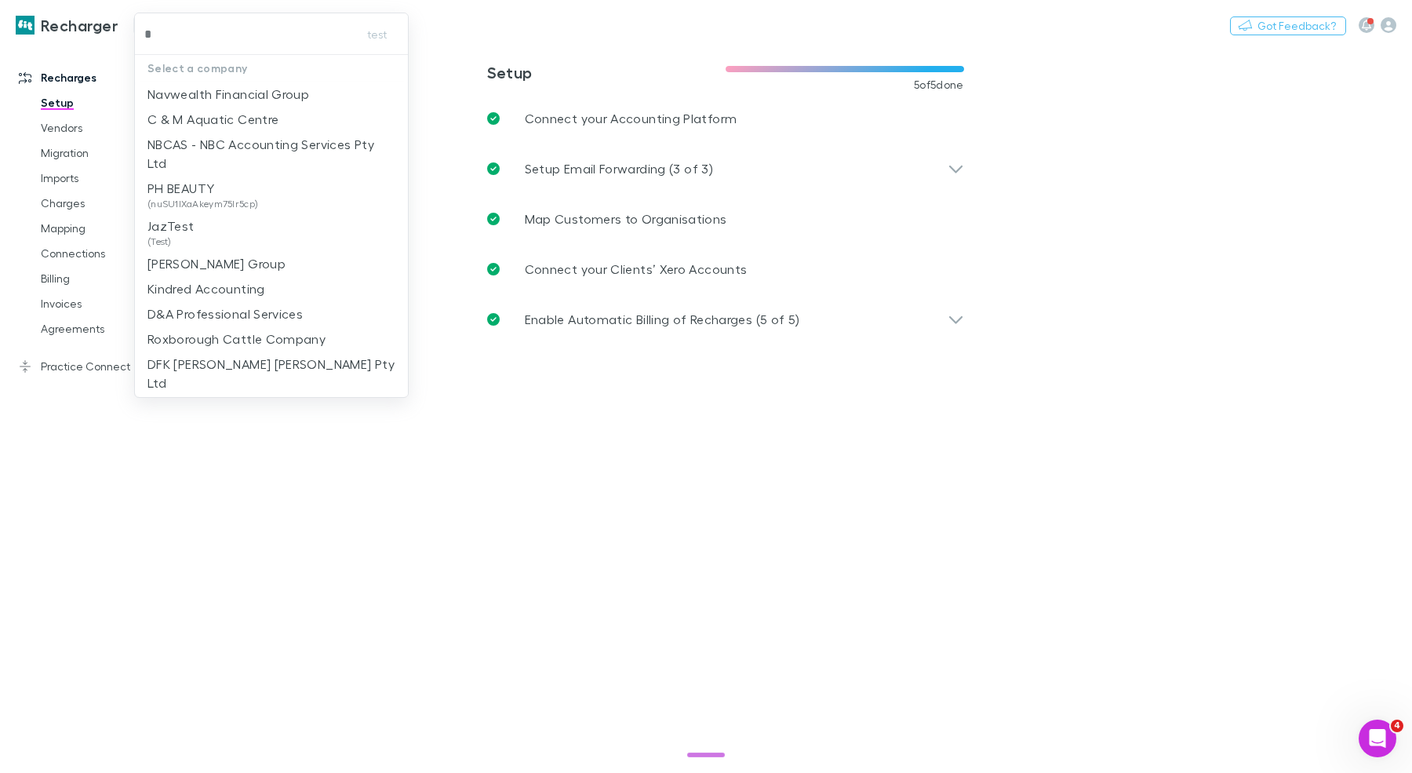 Image resolution: width=1412 pixels, height=773 pixels. What do you see at coordinates (228, 94) in the screenshot?
I see `p: Navwealth Financial Group` at bounding box center [228, 94].